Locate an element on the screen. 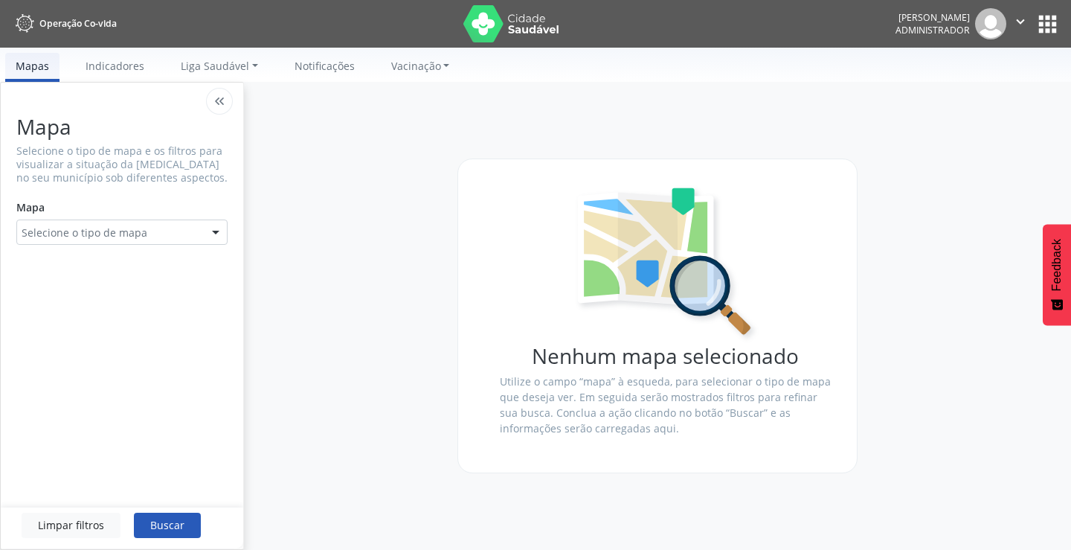  a: Mapas is located at coordinates (32, 67).